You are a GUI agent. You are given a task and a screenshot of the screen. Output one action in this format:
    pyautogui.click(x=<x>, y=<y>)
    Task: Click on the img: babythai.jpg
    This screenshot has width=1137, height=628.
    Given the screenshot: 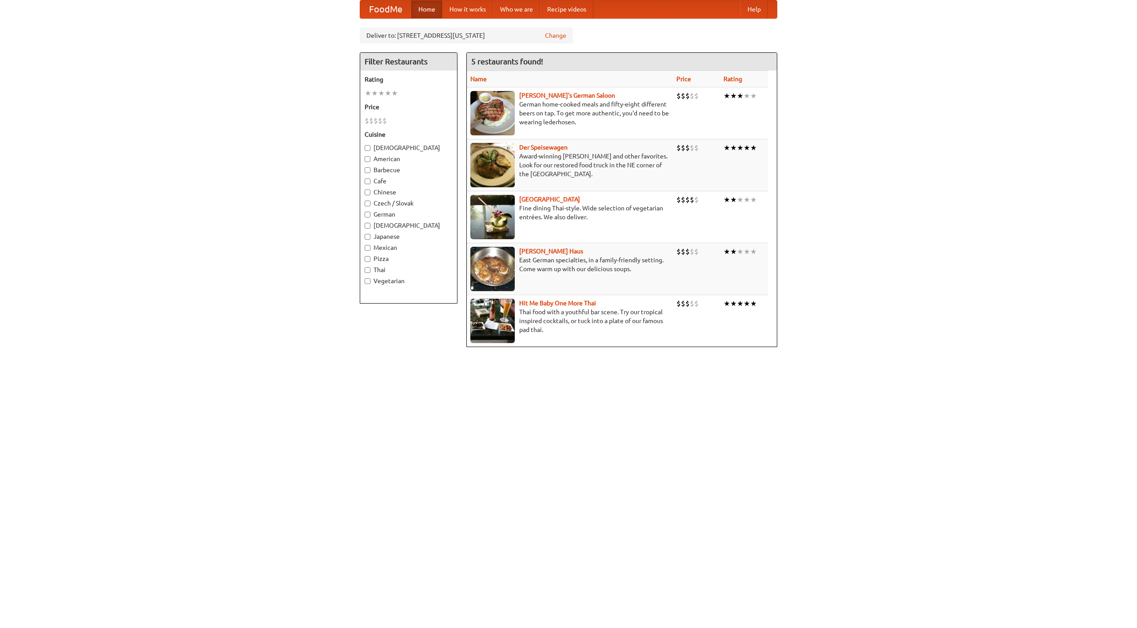 What is the action you would take?
    pyautogui.click(x=493, y=321)
    